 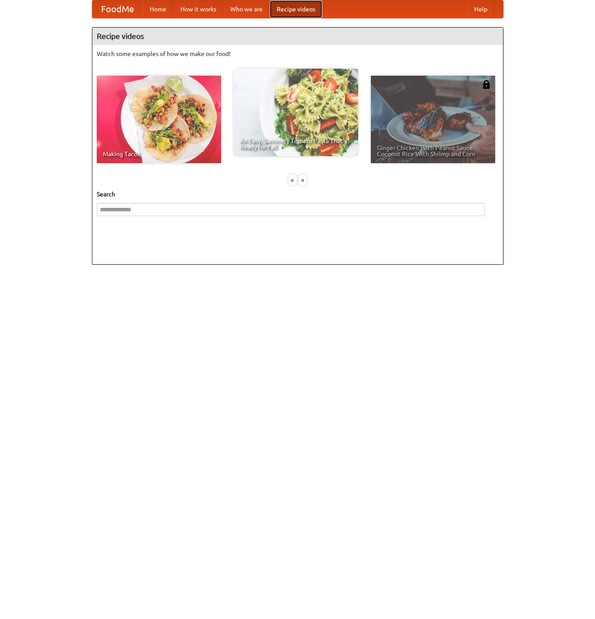 I want to click on h4: Recipe videos, so click(x=298, y=36).